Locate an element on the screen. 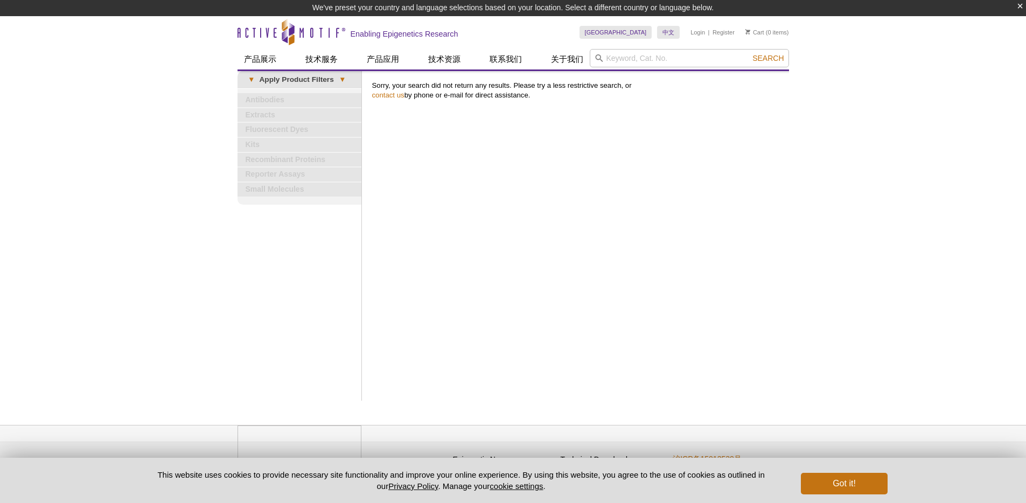 Image resolution: width=1026 pixels, height=503 pixels. a: ▾Apply Product Filters▾ is located at coordinates (300, 80).